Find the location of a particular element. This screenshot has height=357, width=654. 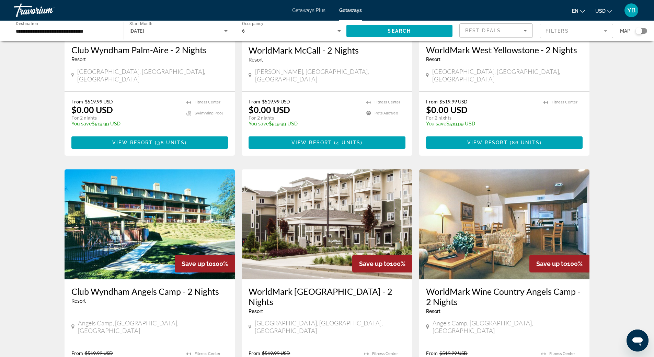

button: User Menu is located at coordinates (631, 10).